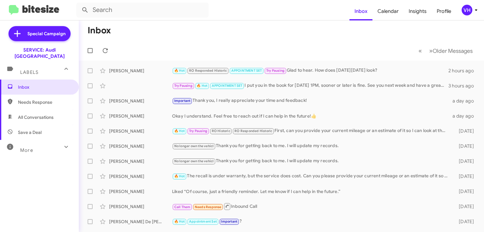 This screenshot has height=232, width=484. What do you see at coordinates (311, 116) in the screenshot?
I see `div: Okay I understand. Feel free to reach out if I can help in the future!👍` at bounding box center [311, 116].